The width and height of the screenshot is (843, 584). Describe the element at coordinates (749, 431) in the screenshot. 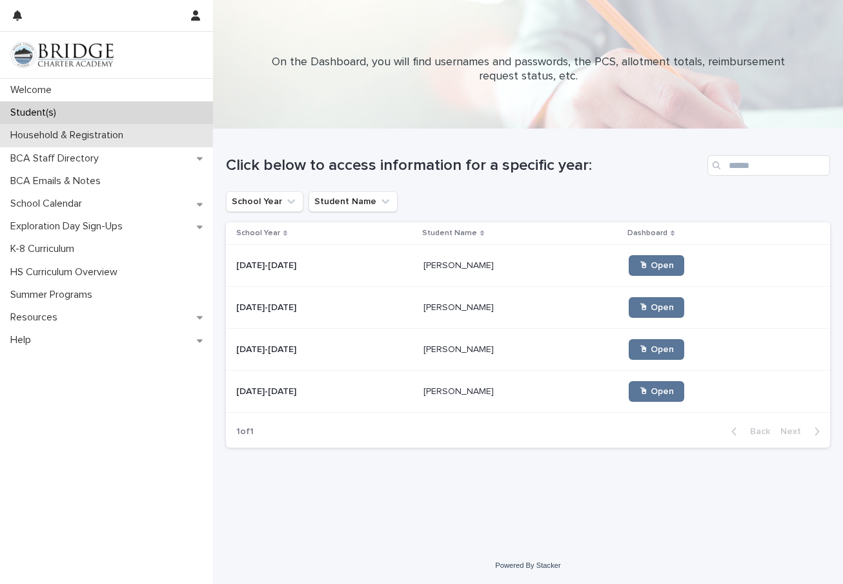

I see `button: Back` at that location.